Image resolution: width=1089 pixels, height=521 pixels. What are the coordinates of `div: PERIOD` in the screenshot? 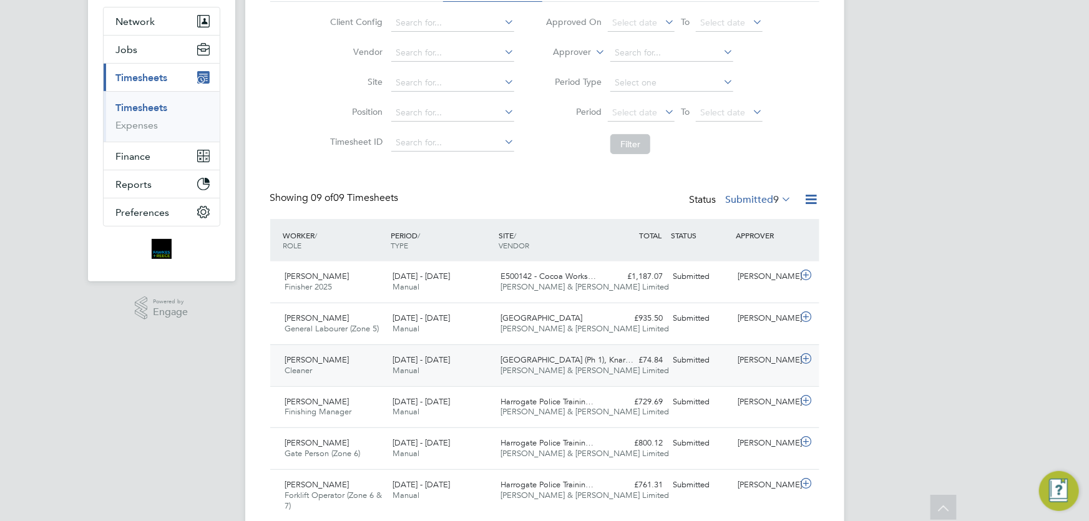 It's located at (441, 240).